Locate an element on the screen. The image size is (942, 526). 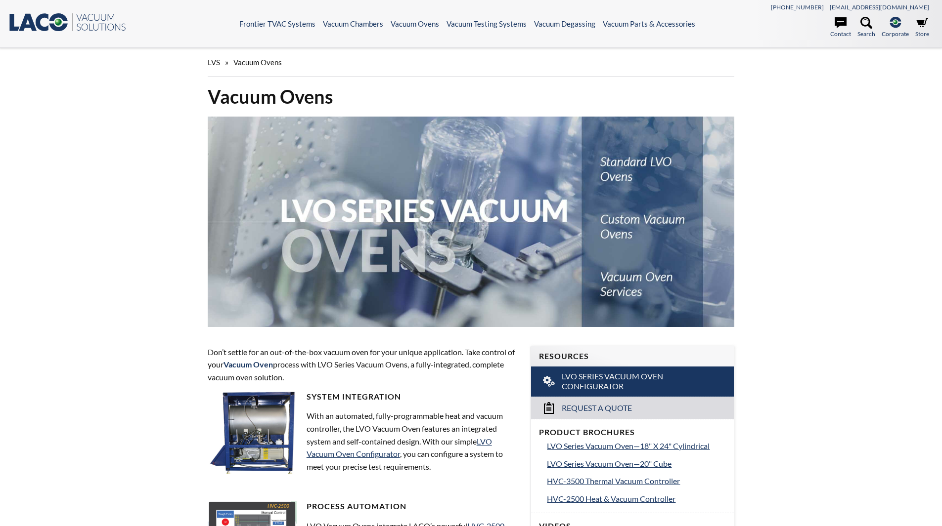
h4: Process Automation is located at coordinates (363, 507).